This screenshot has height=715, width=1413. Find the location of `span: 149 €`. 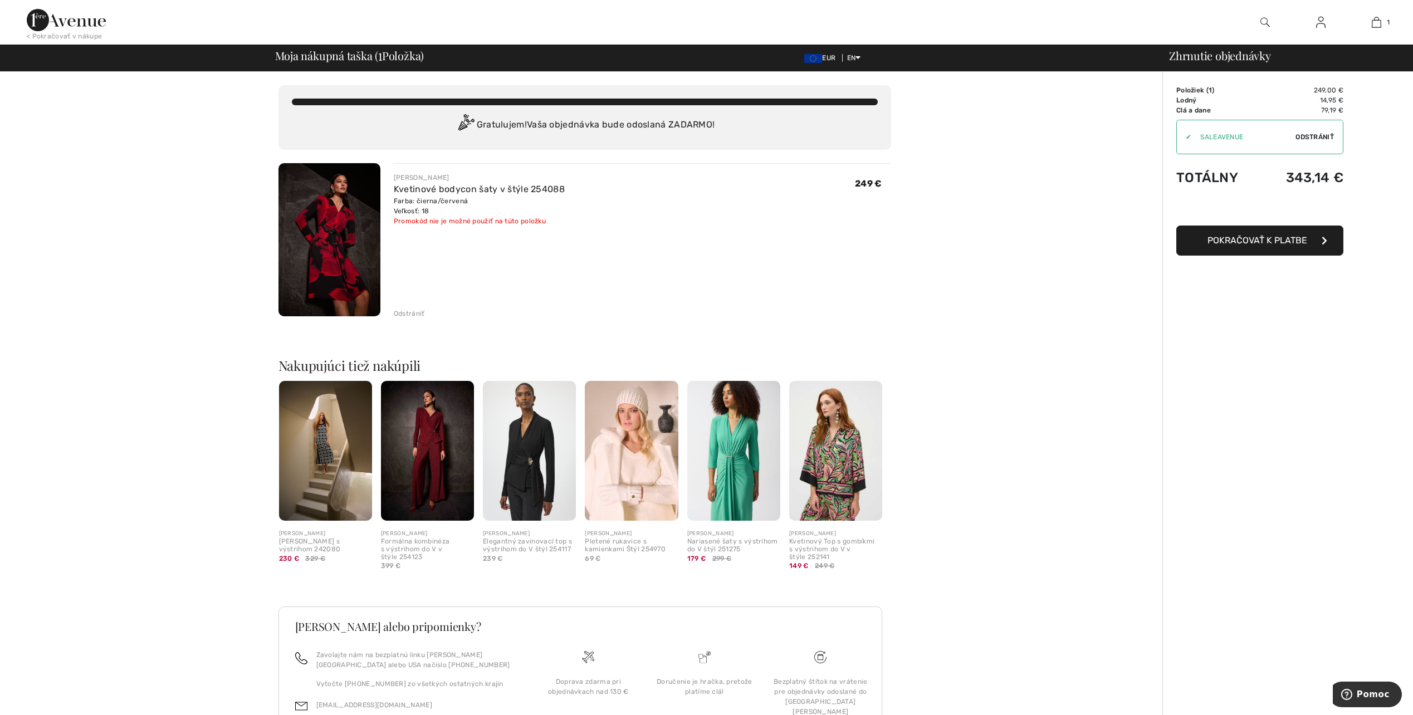

span: 149 € is located at coordinates (799, 566).